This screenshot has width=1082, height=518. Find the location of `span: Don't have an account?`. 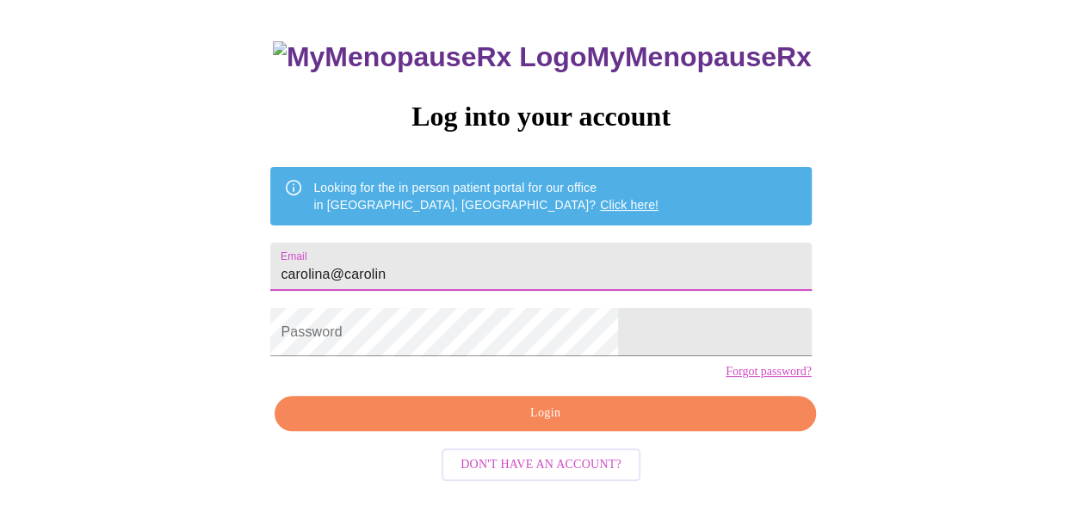

span: Don't have an account? is located at coordinates (540, 465).